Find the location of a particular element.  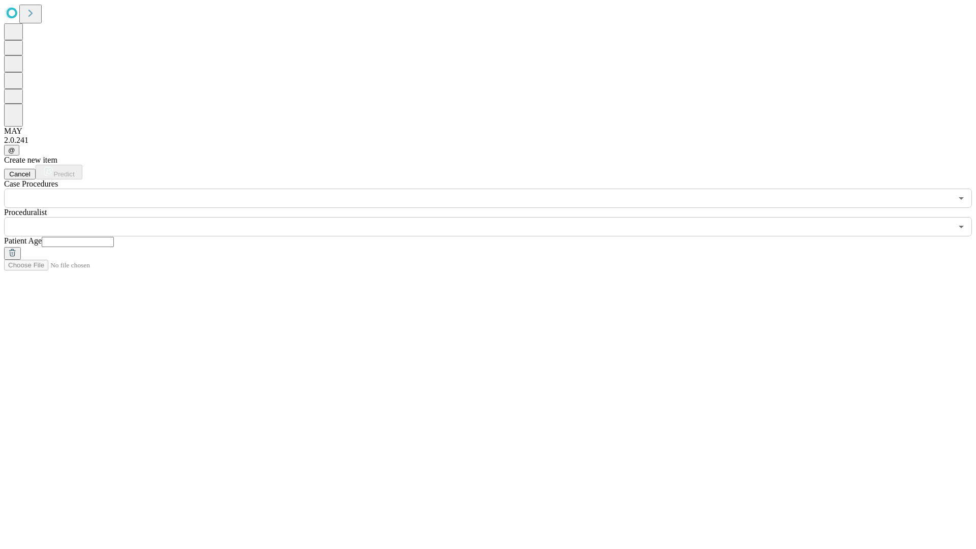

span: Cancel is located at coordinates (20, 174).